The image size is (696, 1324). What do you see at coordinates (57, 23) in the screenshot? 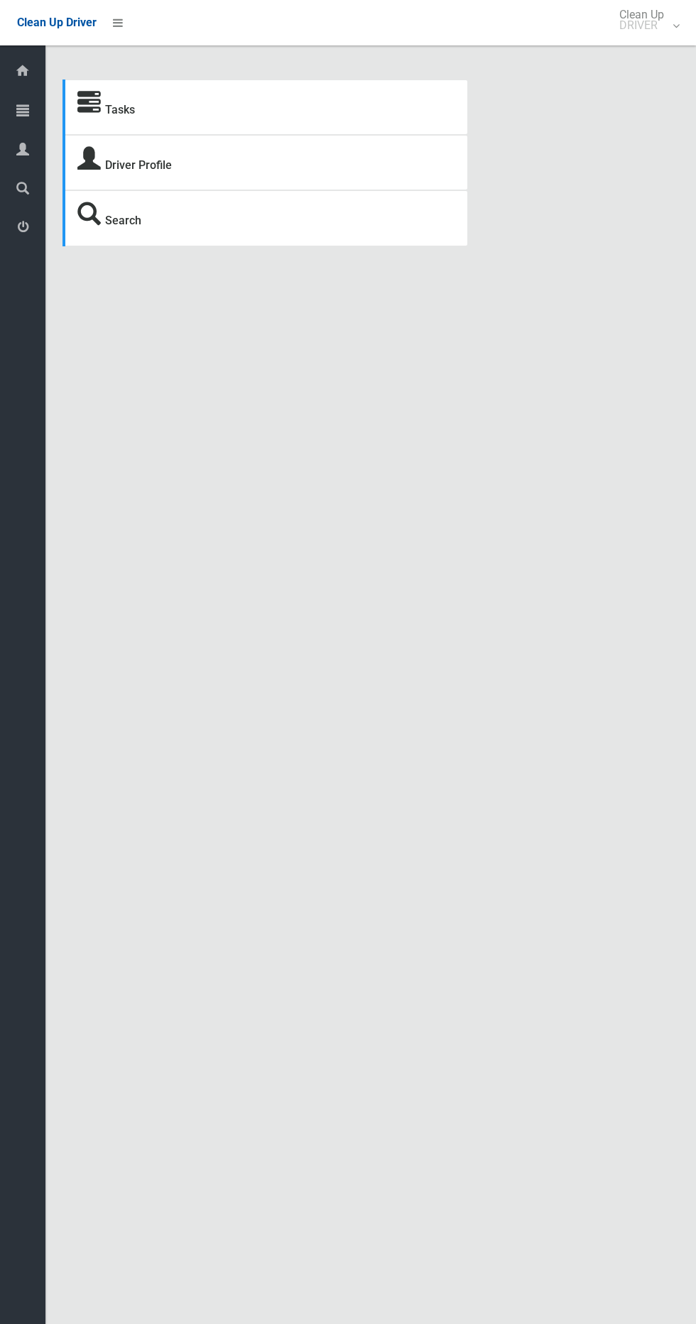
I see `a: Clean Up Driver` at bounding box center [57, 23].